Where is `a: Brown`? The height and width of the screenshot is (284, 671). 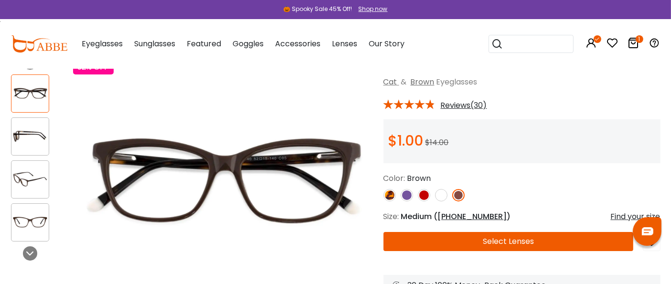 a: Brown is located at coordinates (423, 82).